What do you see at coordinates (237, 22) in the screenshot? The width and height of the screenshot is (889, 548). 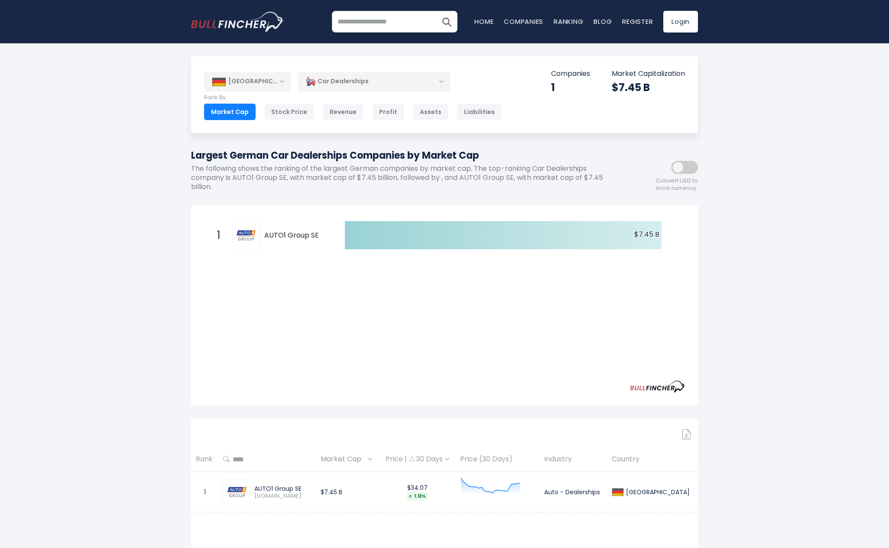 I see `a: Go to homepage` at bounding box center [237, 22].